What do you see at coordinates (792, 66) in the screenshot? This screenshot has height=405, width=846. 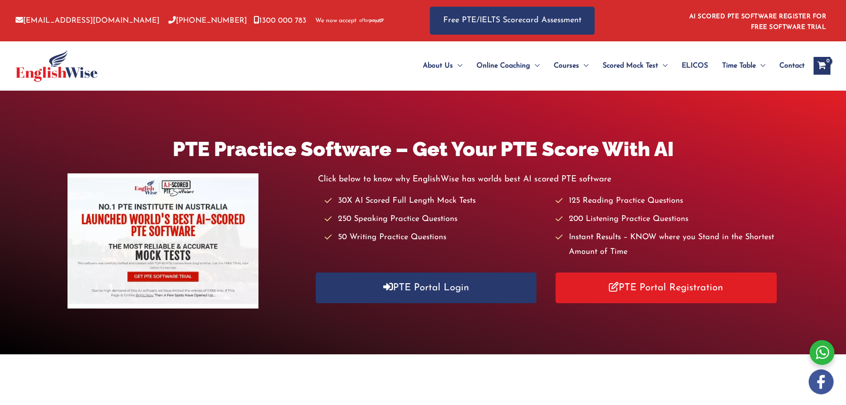 I see `span: Contact` at bounding box center [792, 66].